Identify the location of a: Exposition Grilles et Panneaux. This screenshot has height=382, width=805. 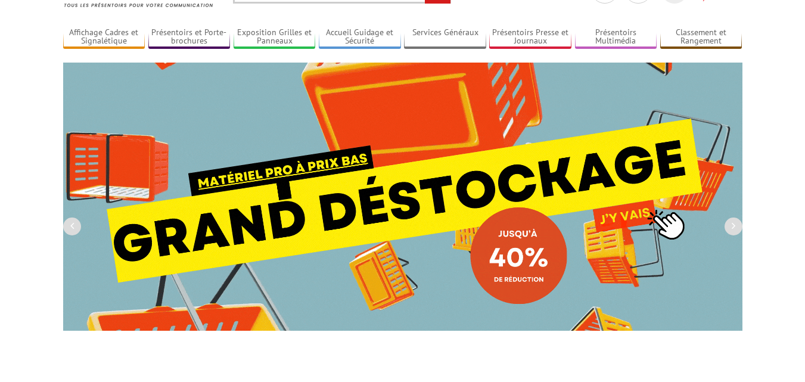
(275, 37).